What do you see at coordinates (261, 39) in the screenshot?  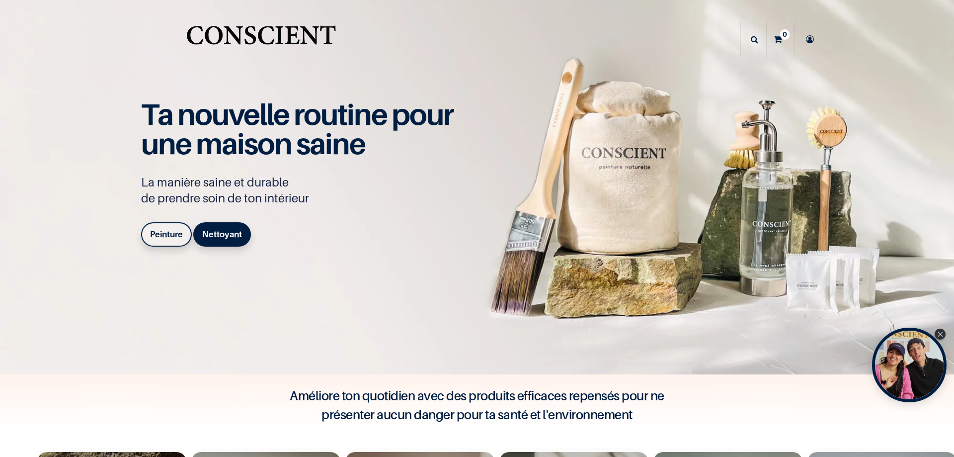 I see `span: Logo of Conscient` at bounding box center [261, 39].